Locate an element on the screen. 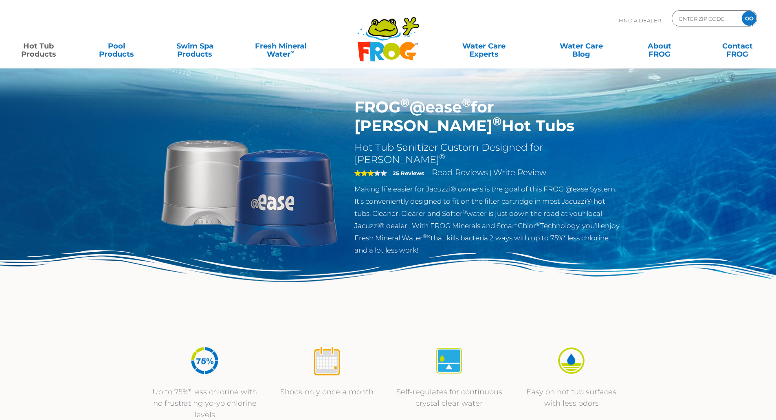  a: Fresh MineralWater∞ is located at coordinates (280, 46).